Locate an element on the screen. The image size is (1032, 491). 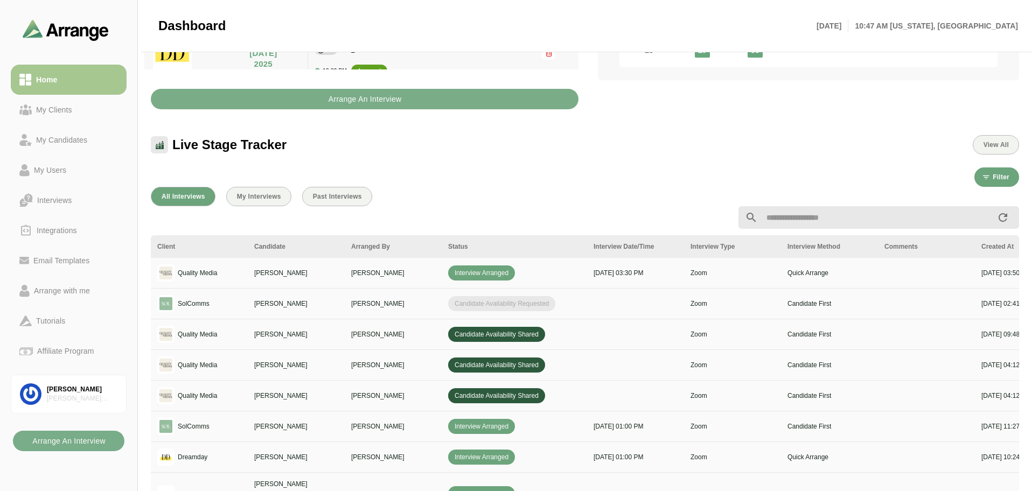
a: Integrations is located at coordinates (68, 231).